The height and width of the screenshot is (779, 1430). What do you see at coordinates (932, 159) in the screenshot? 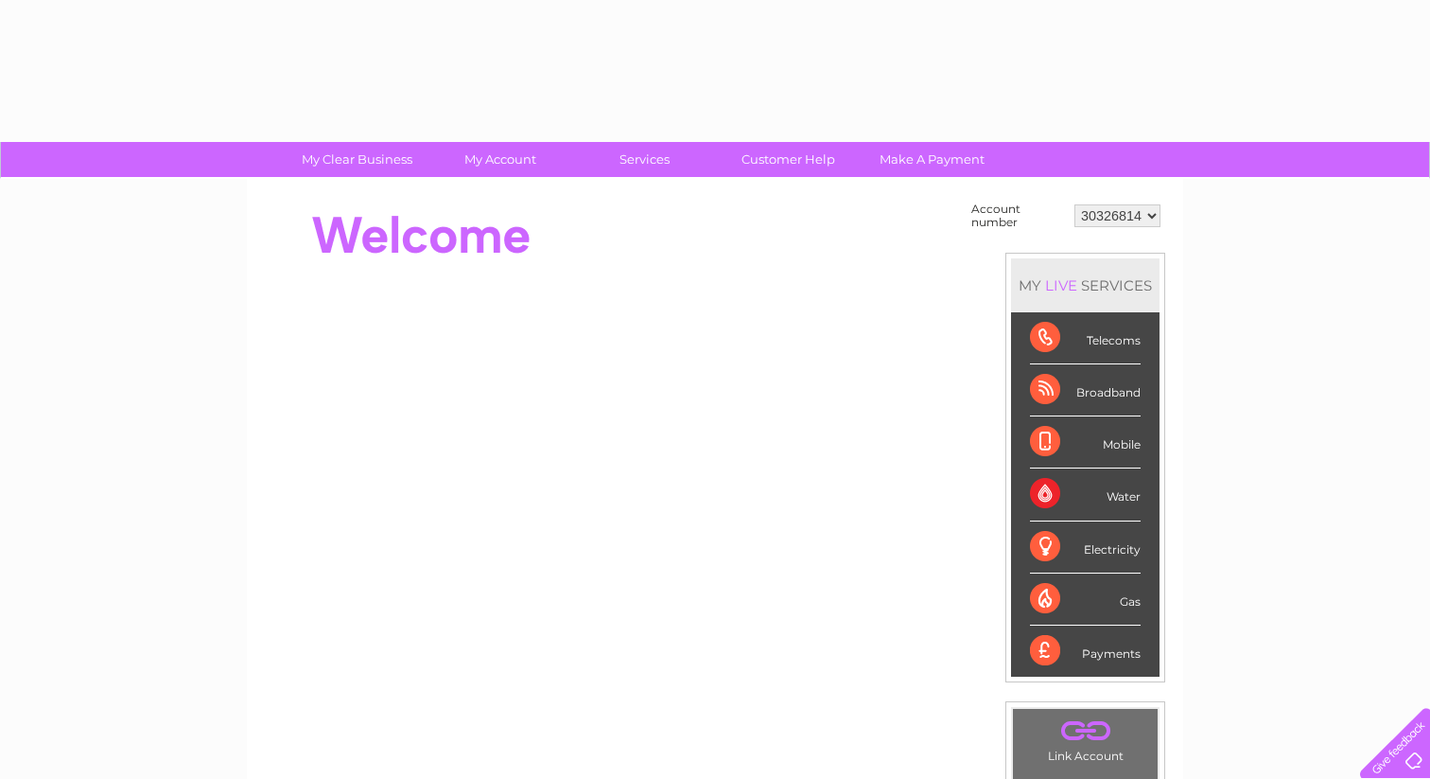
I see `a: Make A Payment` at bounding box center [932, 159].